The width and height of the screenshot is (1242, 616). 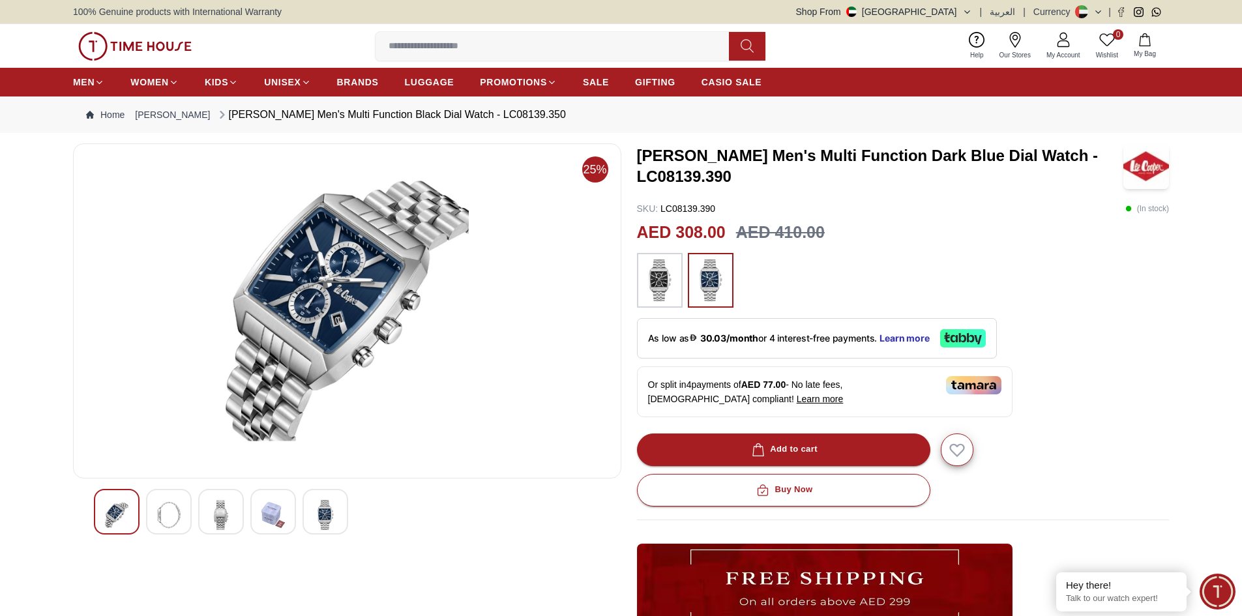 What do you see at coordinates (358, 82) in the screenshot?
I see `span: BRANDS` at bounding box center [358, 82].